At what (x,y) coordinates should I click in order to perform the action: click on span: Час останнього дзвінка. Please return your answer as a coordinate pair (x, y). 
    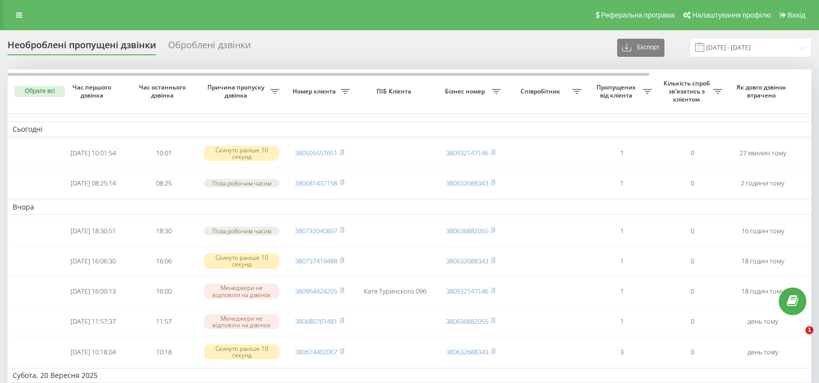
    Looking at the image, I should click on (164, 91).